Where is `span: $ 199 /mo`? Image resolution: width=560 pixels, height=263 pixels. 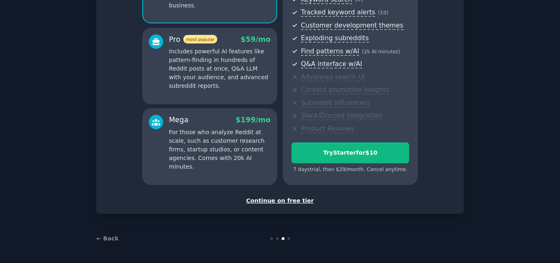
span: $ 199 /mo is located at coordinates (253, 120).